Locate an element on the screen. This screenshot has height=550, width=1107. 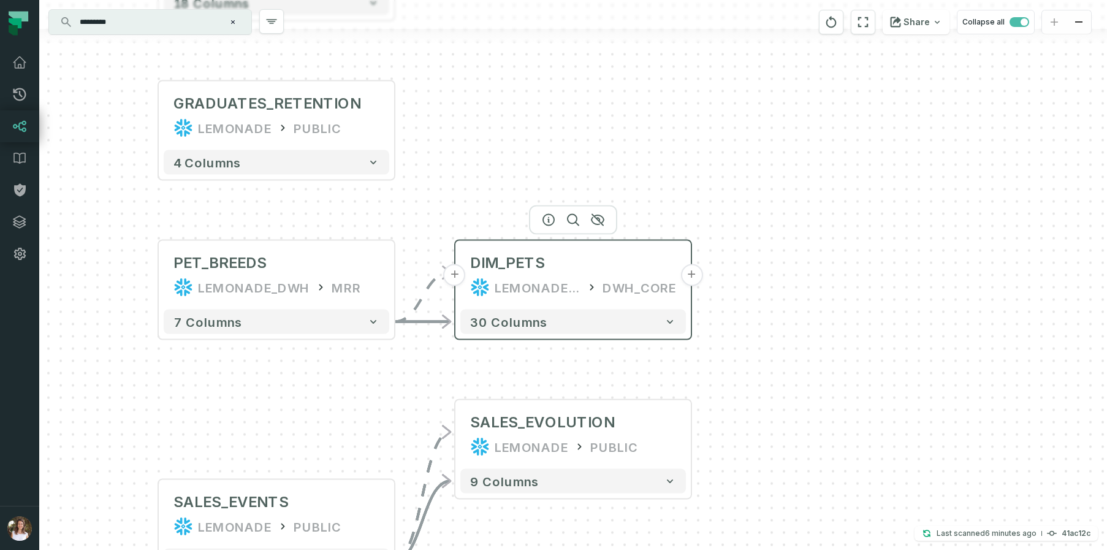
span: 4 columns is located at coordinates (207, 162).